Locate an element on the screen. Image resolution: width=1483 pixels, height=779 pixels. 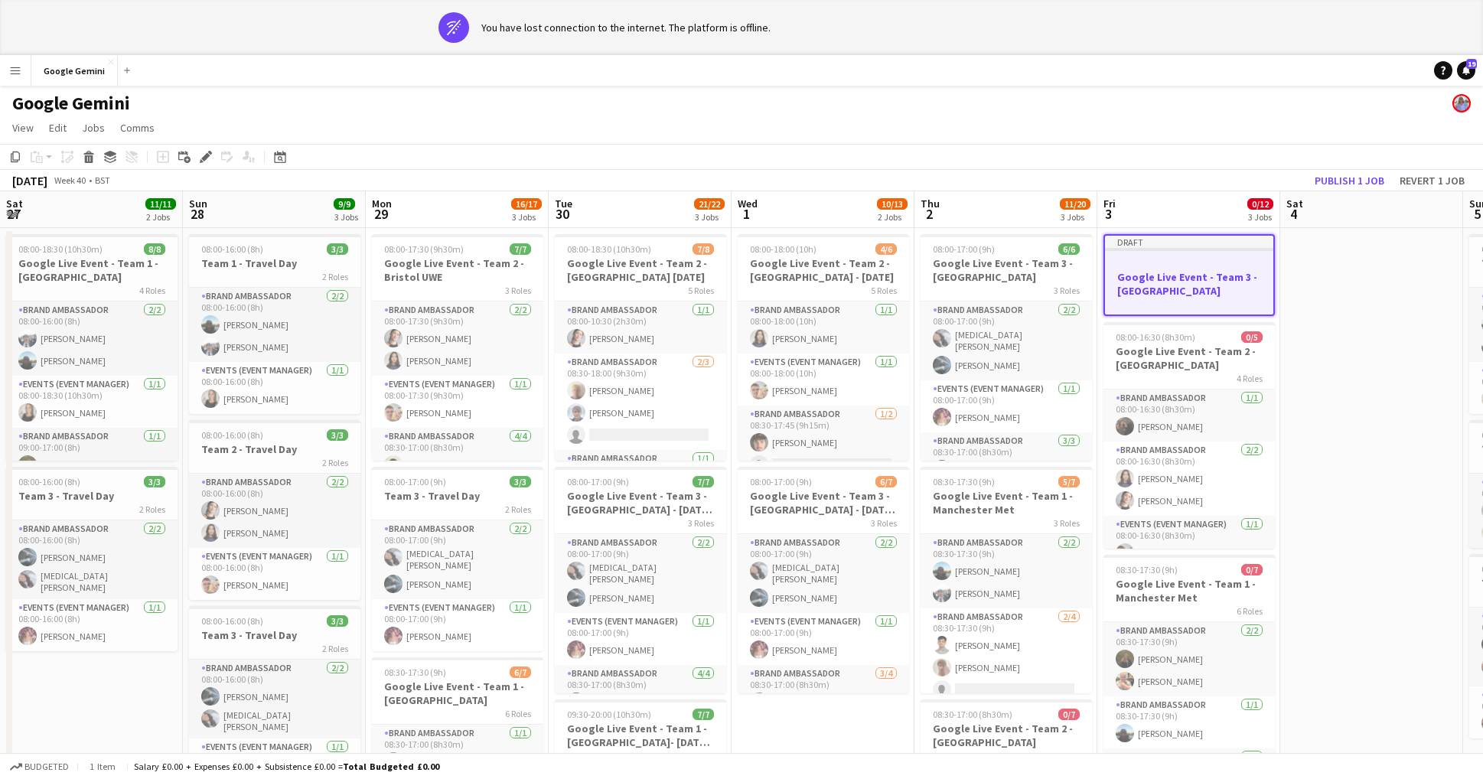
span: 0/5 is located at coordinates (1252, 337).